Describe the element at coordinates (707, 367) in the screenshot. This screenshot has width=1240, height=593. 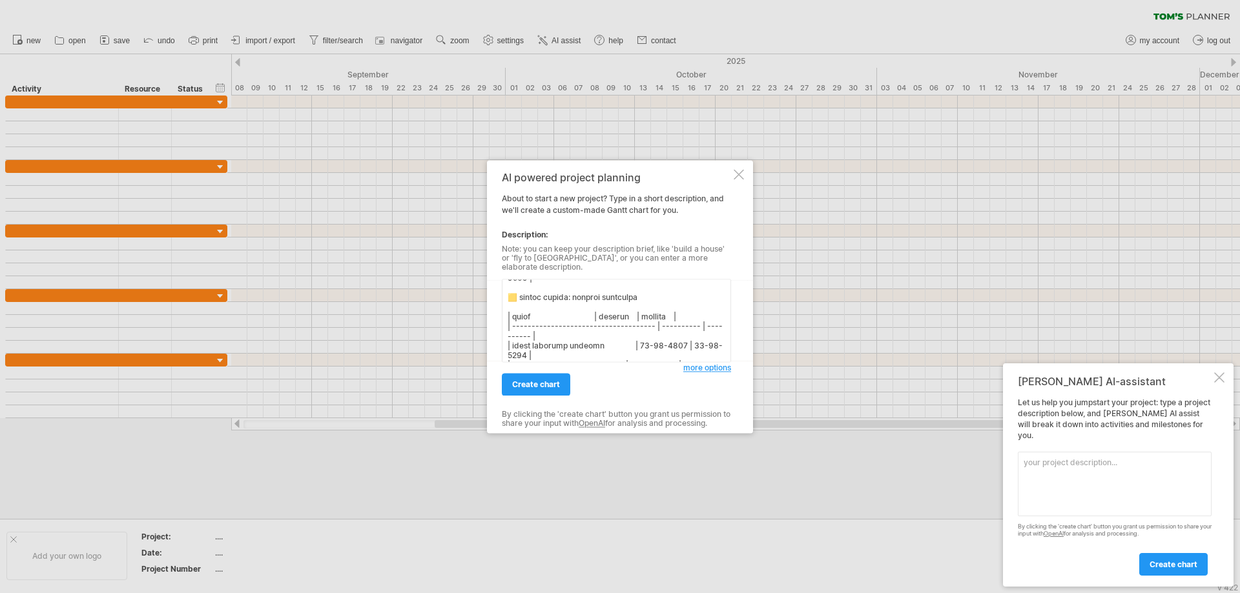
I see `span: more options` at that location.